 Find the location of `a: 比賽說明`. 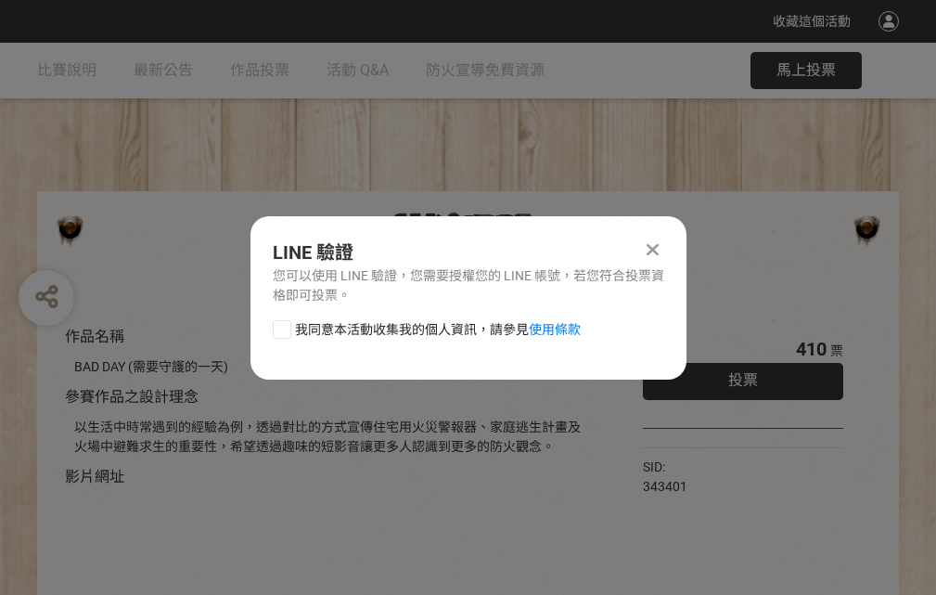

a: 比賽說明 is located at coordinates (67, 71).